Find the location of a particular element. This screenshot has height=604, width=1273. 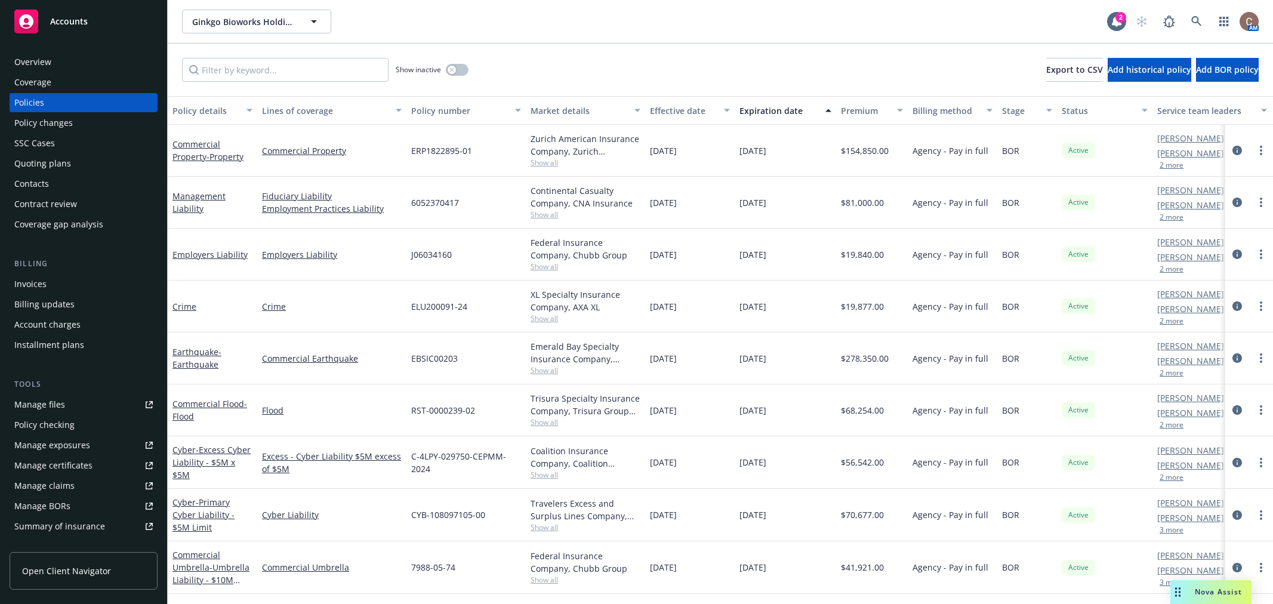

div: Zurich American Insurance Company, Zurich Insurance Group is located at coordinates (586, 145).